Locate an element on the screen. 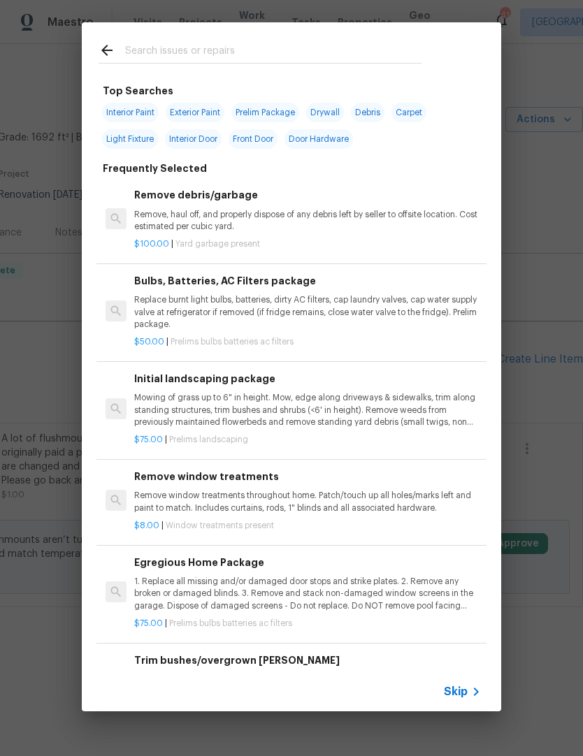  p: Remove, haul off, and properly dispose of any debris left by seller to offsite location. Cost est... is located at coordinates (308, 221).